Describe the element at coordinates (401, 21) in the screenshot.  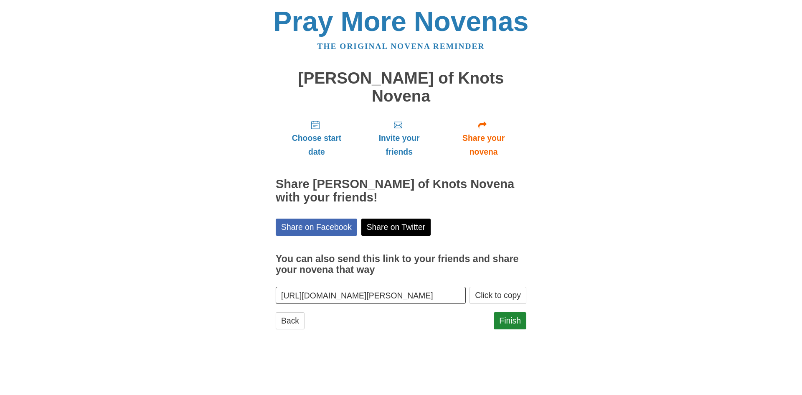
I see `a: Pray More Novenas` at that location.